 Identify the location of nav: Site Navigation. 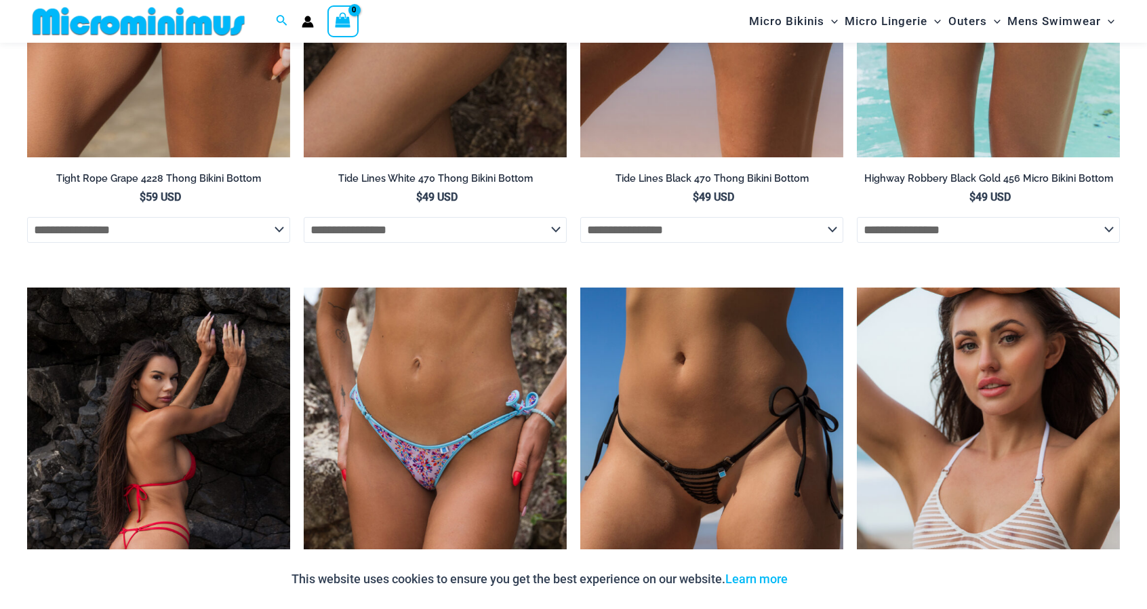
(932, 21).